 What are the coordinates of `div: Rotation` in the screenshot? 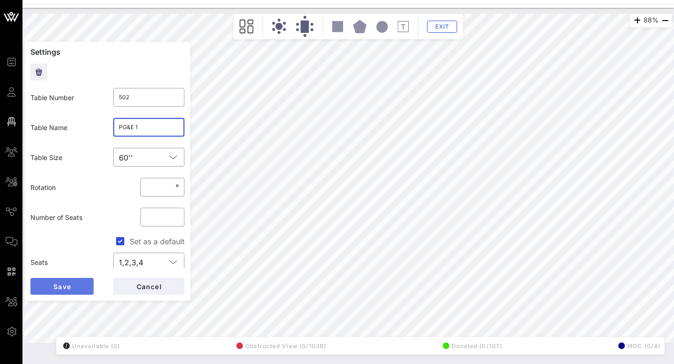 It's located at (66, 187).